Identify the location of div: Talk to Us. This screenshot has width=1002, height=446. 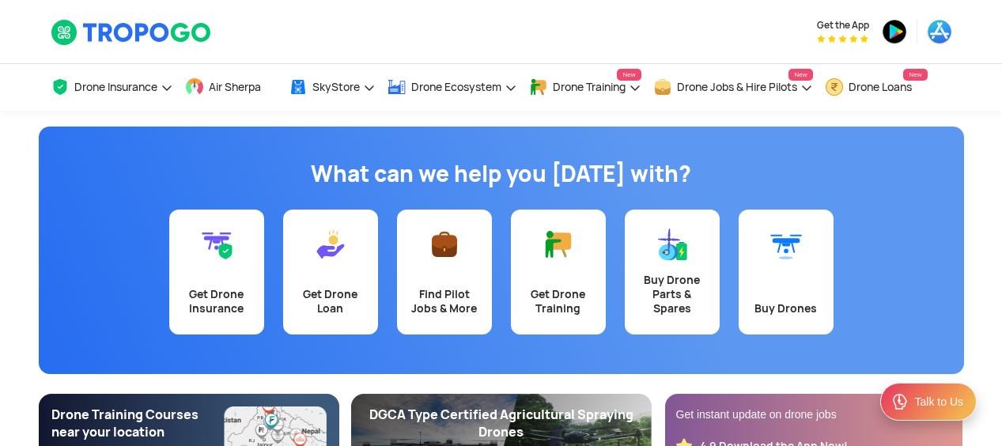
(939, 402).